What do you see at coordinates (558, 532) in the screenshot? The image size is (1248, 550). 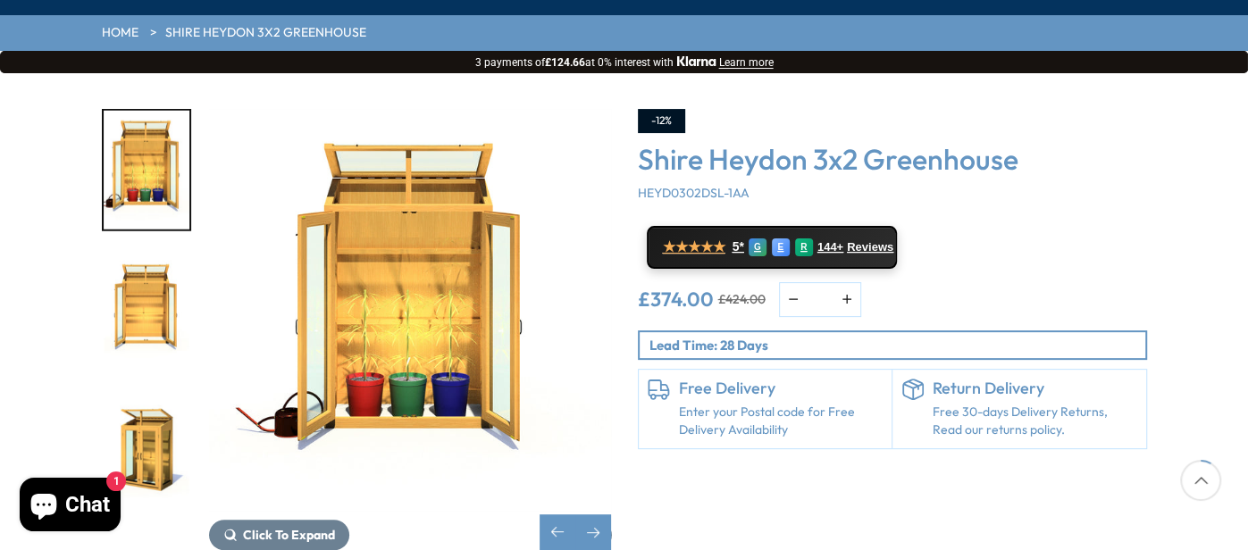 I see `div: Previous slide` at bounding box center [558, 532].